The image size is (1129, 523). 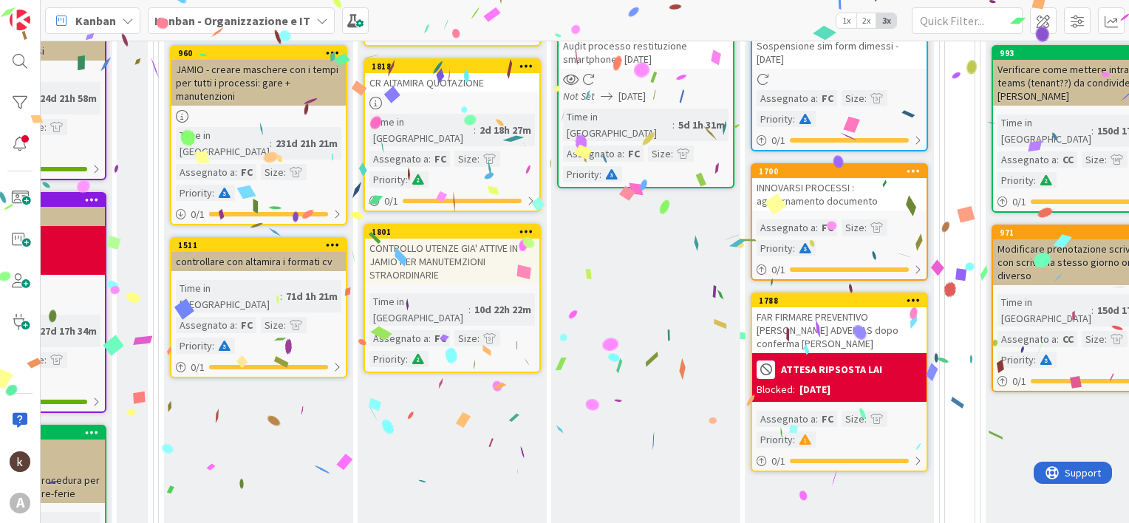 What do you see at coordinates (831, 369) in the screenshot?
I see `b: ATTESA RIPSOSTA LAI` at bounding box center [831, 369].